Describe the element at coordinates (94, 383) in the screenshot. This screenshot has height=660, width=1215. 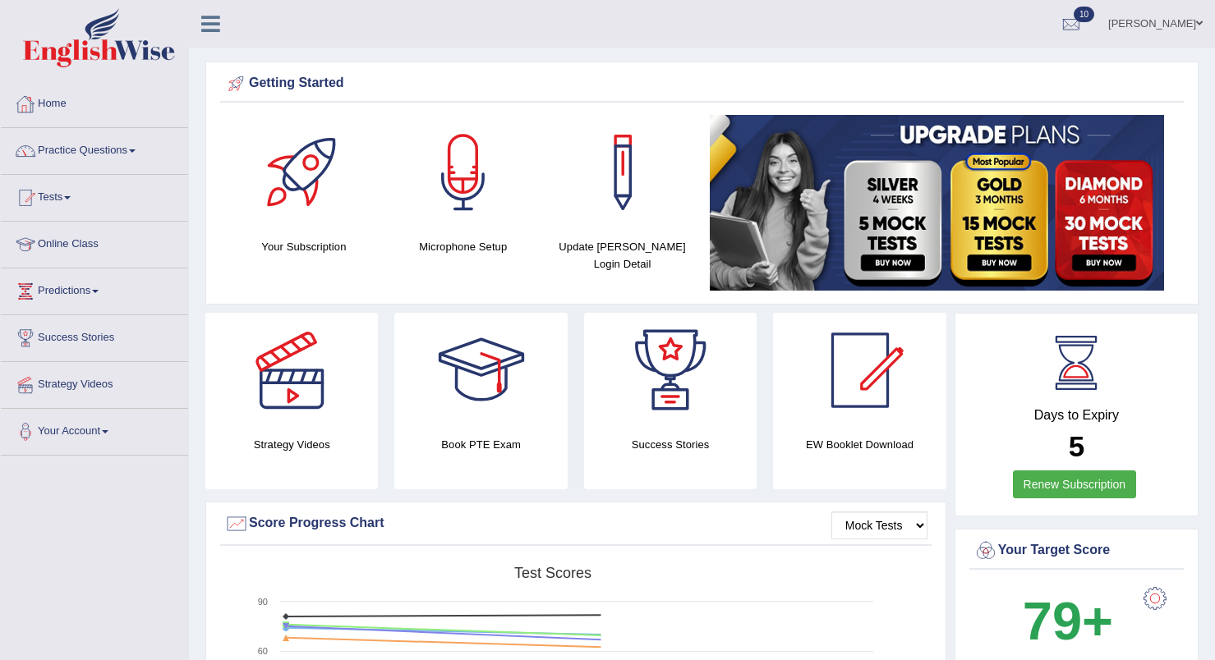
I see `a: Strategy Videos` at that location.